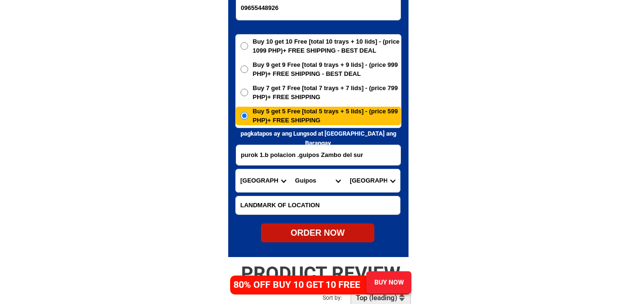 Image resolution: width=641 pixels, height=304 pixels. I want to click on h2: Top (leading), so click(378, 298).